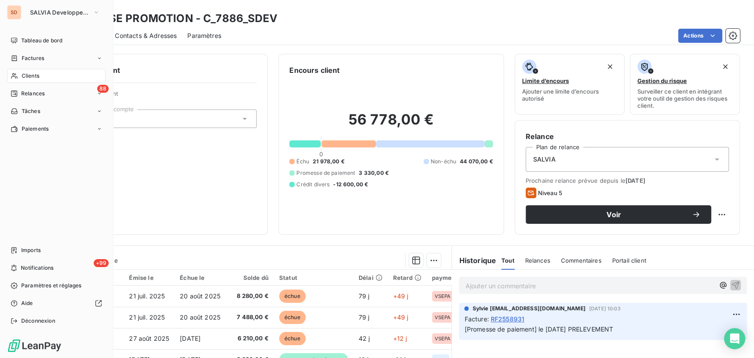  I want to click on span: Non-échu, so click(443, 162).